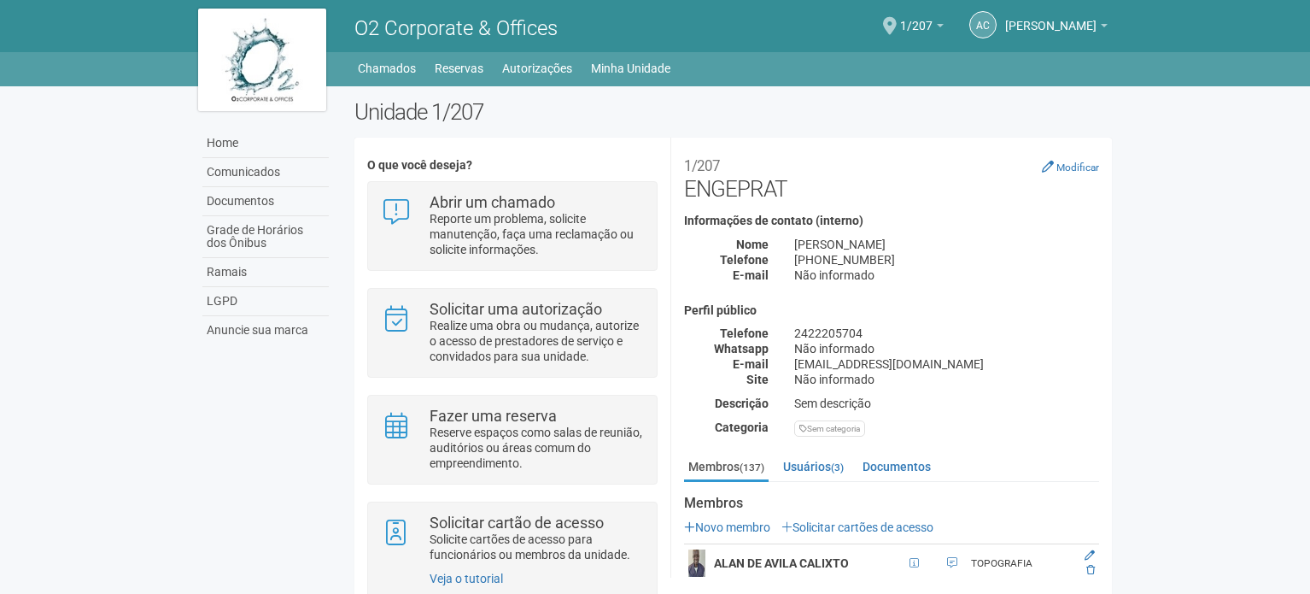 Image resolution: width=1310 pixels, height=594 pixels. What do you see at coordinates (512, 439) in the screenshot?
I see `a: Fazer uma reserva Reserve espaços como salas de reunião, auditórios ou áreas comum do empreendime...` at bounding box center [512, 439].